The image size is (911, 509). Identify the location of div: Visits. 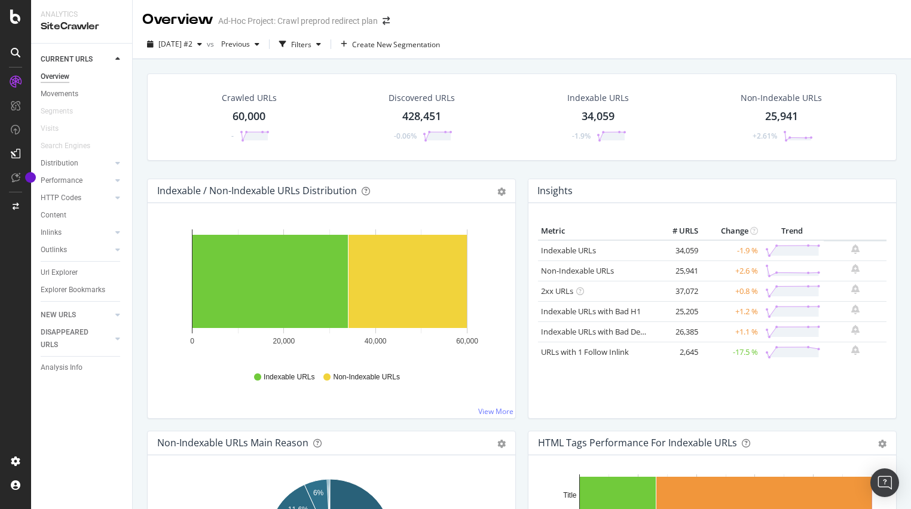
(50, 128).